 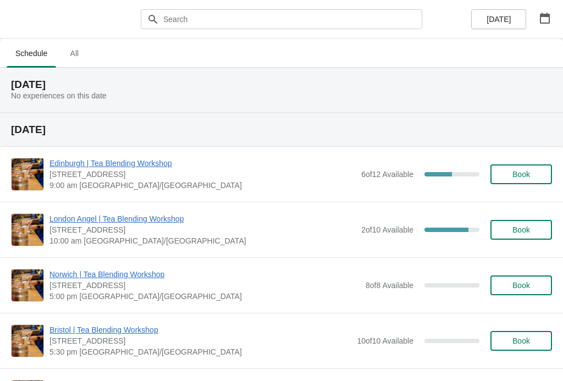 I want to click on input: Search, so click(x=292, y=19).